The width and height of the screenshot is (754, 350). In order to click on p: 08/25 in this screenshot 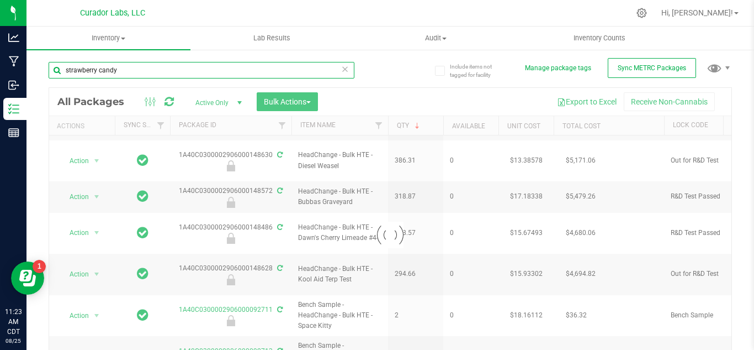, I will do `click(13, 340)`.